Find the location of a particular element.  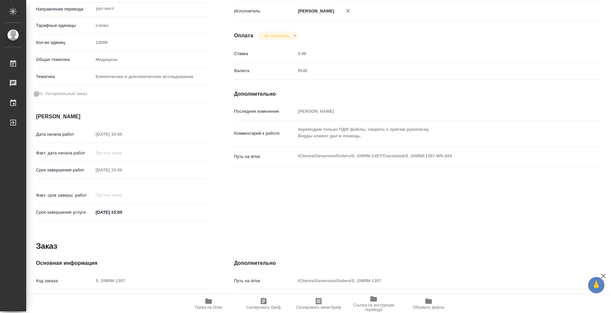

button: Скопировать мини-бриф is located at coordinates (319, 304).